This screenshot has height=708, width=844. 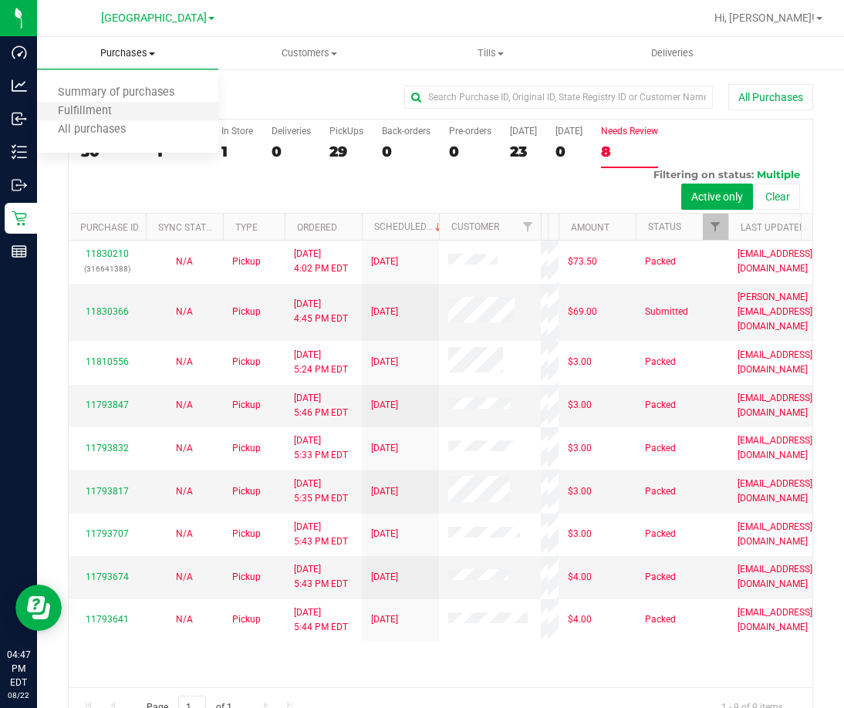 What do you see at coordinates (291, 131) in the screenshot?
I see `div: Deliveries` at bounding box center [291, 131].